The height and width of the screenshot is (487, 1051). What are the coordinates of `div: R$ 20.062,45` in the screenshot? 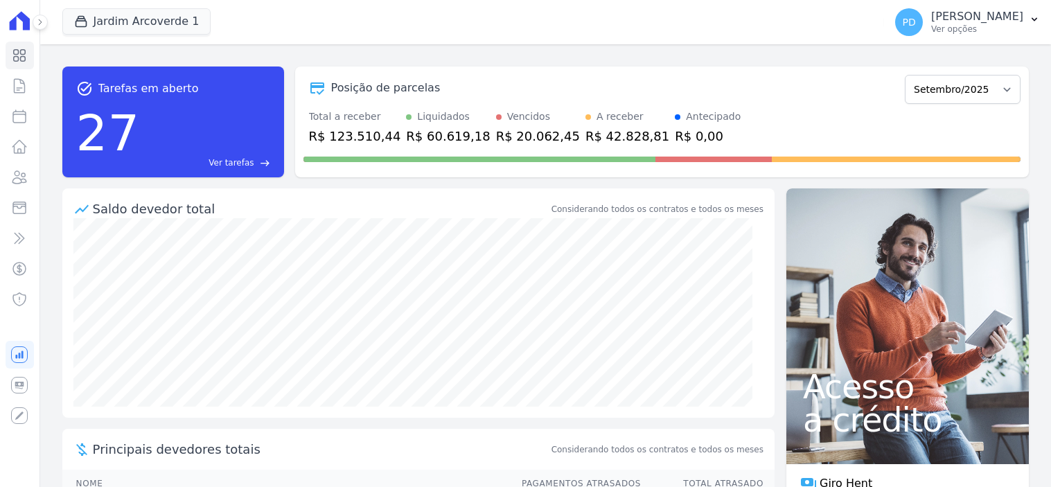 It's located at (538, 136).